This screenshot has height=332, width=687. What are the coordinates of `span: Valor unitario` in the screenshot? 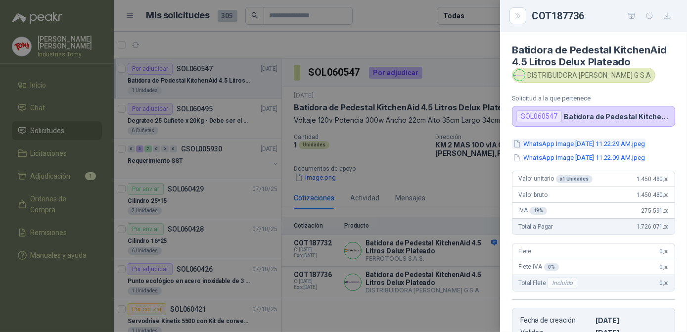 It's located at (556, 179).